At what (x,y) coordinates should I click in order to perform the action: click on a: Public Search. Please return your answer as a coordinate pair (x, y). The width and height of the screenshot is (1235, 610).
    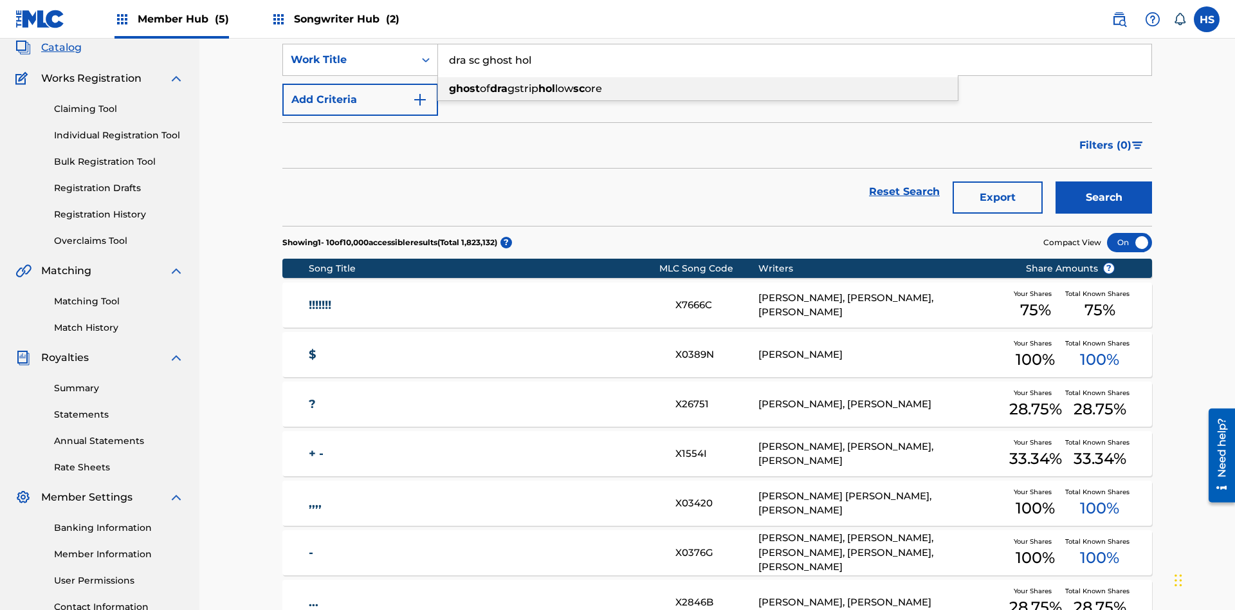
    Looking at the image, I should click on (1120, 19).